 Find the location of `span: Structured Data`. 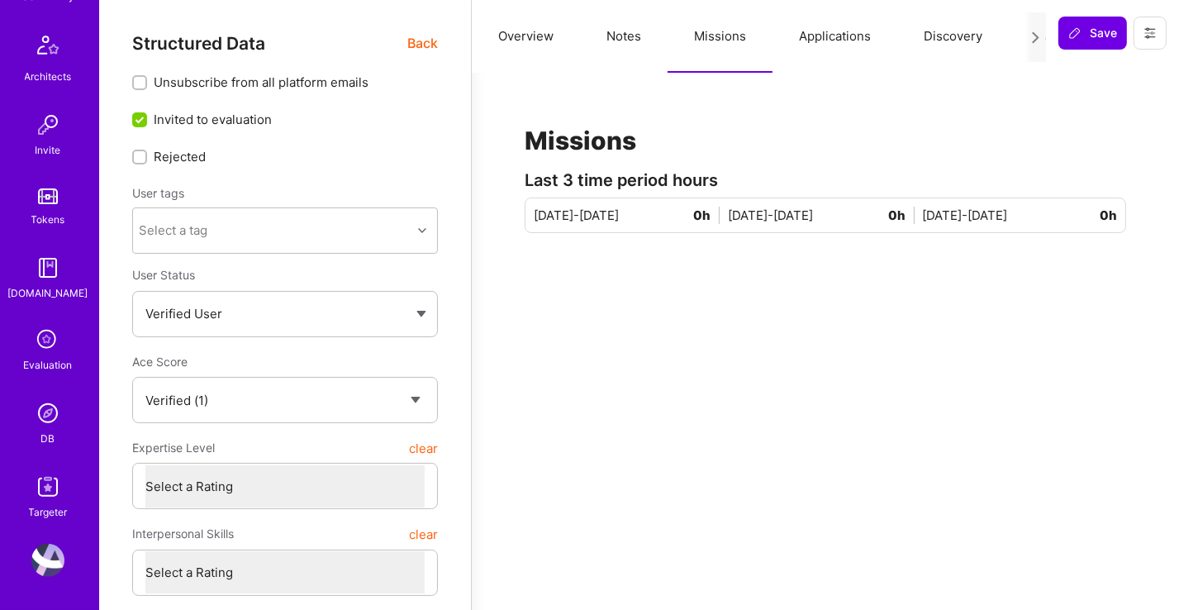

span: Structured Data is located at coordinates (198, 43).